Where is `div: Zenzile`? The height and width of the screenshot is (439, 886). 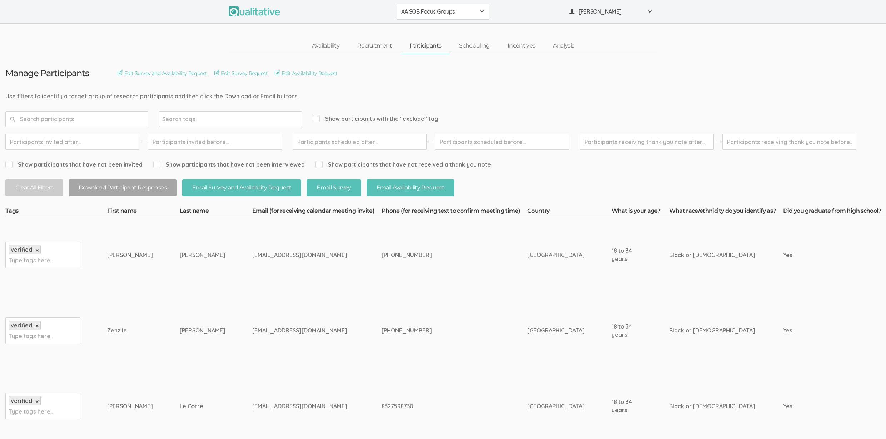
div: Zenzile is located at coordinates (130, 330).